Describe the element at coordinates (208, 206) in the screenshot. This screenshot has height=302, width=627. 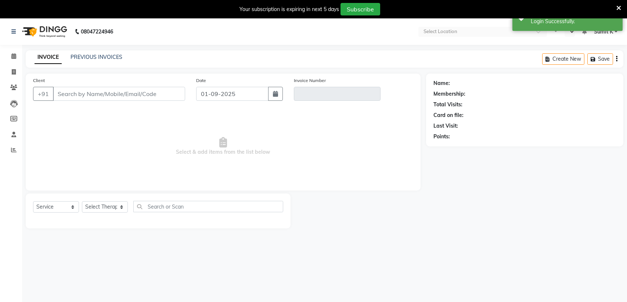
I see `input: Search or Scan` at that location.